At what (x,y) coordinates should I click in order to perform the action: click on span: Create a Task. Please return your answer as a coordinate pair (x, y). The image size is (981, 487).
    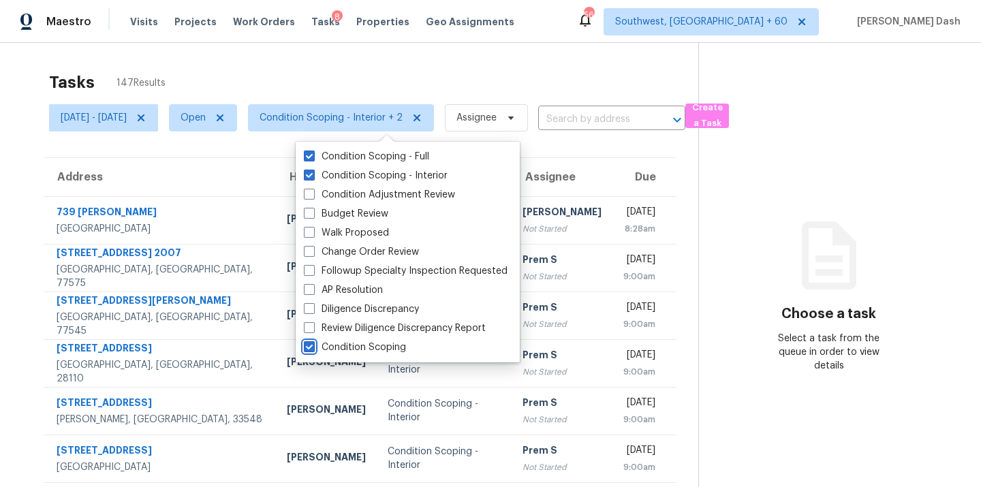
    Looking at the image, I should click on (707, 116).